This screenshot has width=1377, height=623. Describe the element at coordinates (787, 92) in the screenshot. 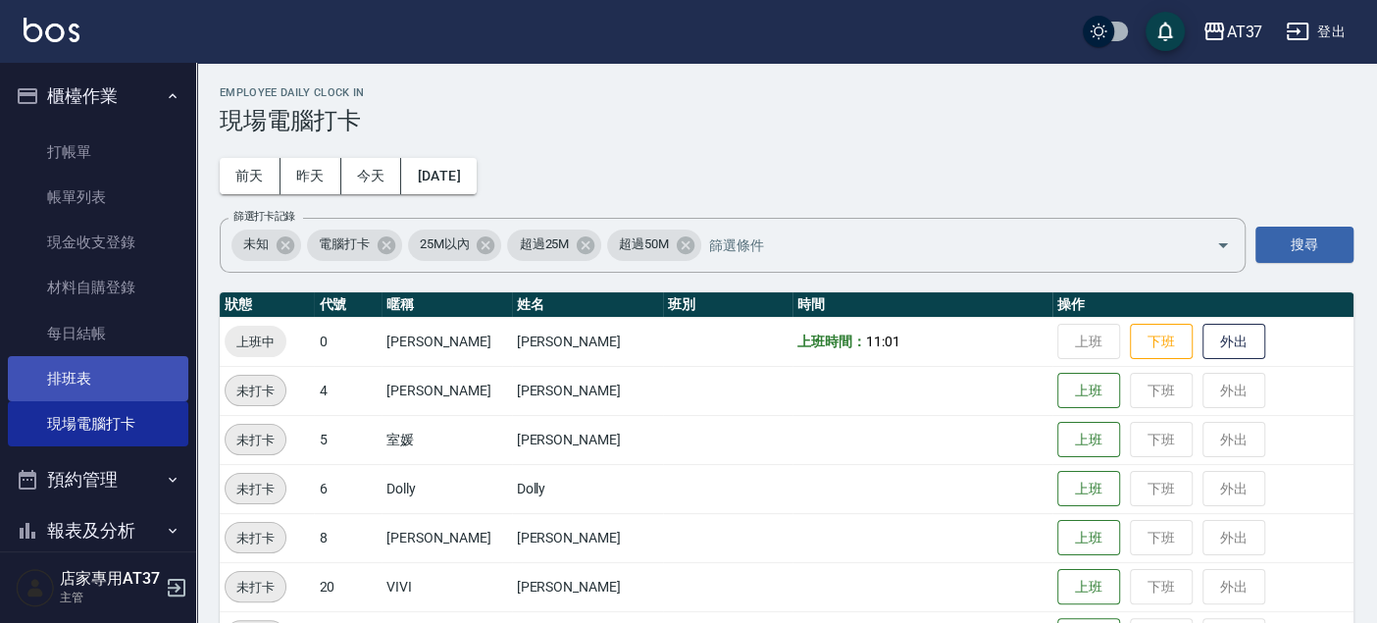

I see `h2: Employee Daily Clock In` at that location.